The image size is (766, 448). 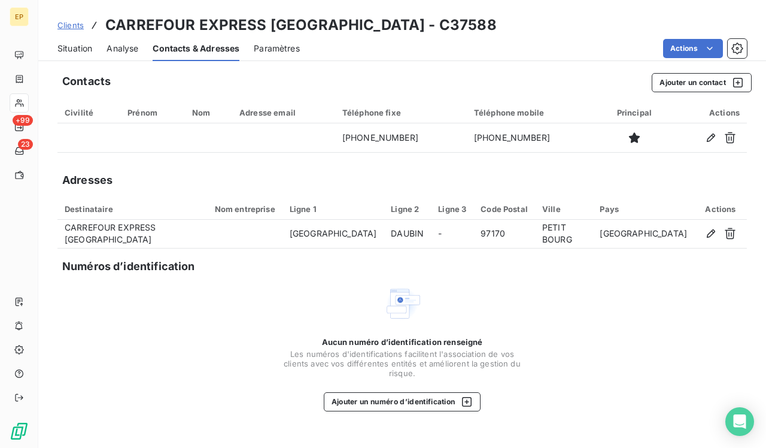 What do you see at coordinates (284, 113) in the screenshot?
I see `div: Adresse email` at bounding box center [284, 113].